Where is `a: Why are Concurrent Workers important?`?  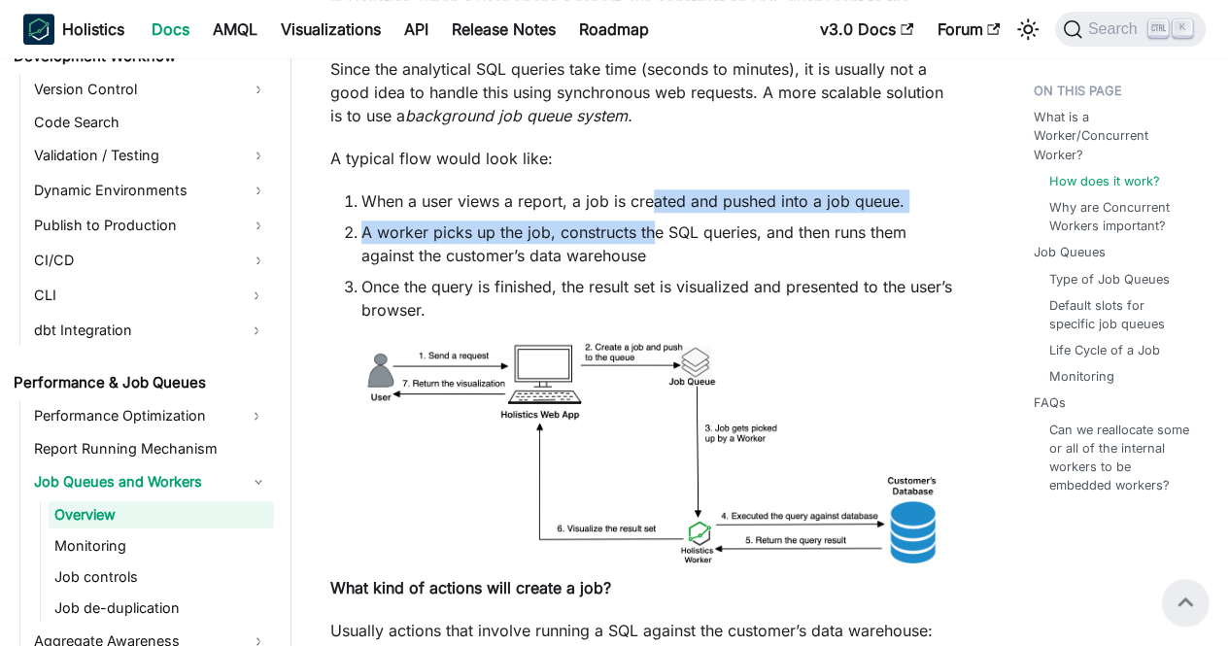
a: Why are Concurrent Workers important? is located at coordinates (1119, 217).